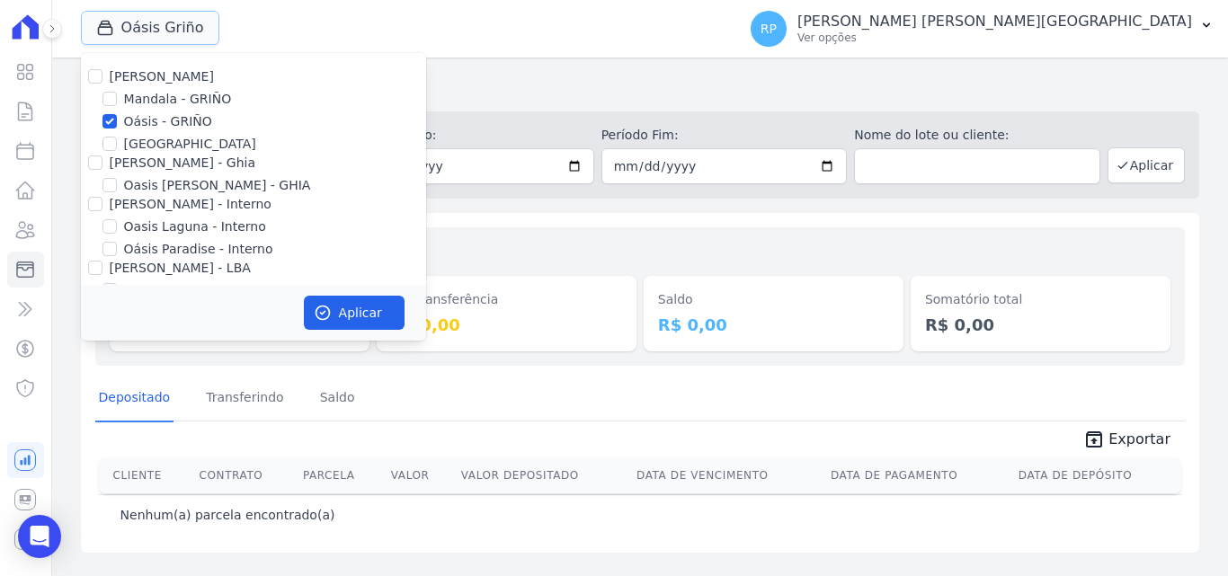  I want to click on dt: Em transferência, so click(506, 299).